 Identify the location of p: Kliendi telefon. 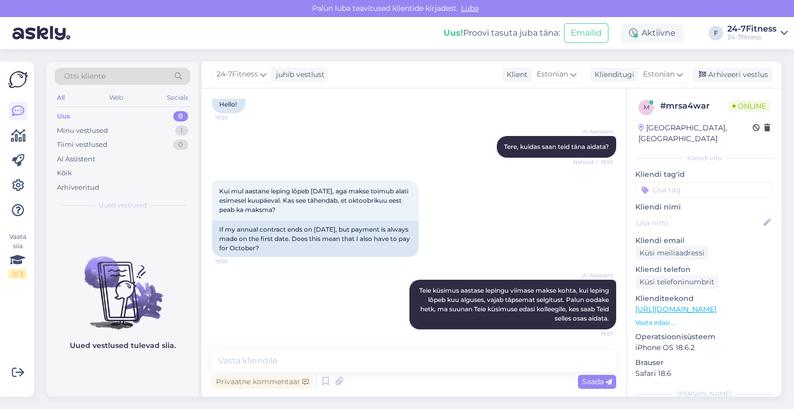
(704, 269).